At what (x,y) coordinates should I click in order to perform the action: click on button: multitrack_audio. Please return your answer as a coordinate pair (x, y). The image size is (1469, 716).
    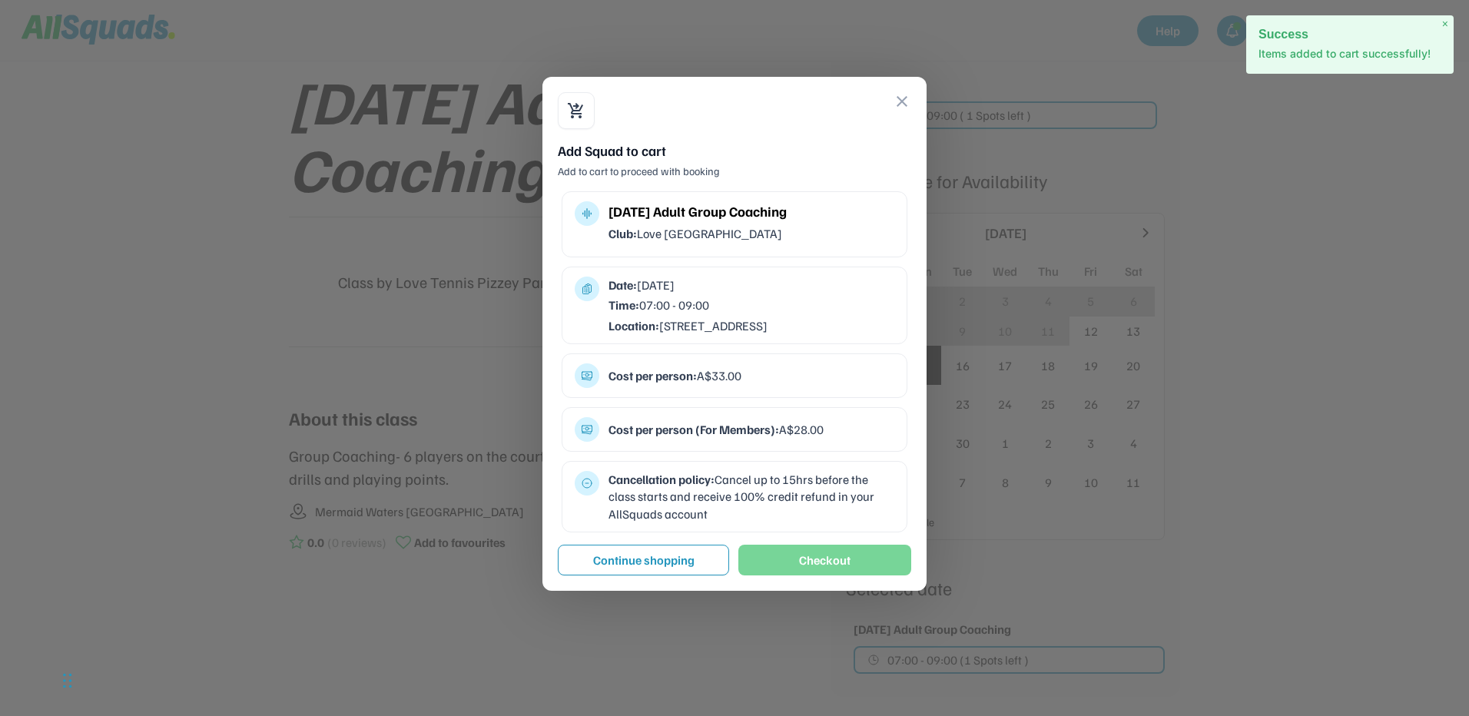
    Looking at the image, I should click on (587, 214).